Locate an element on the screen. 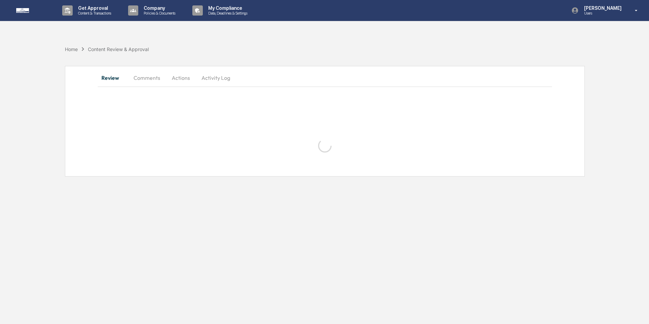 The image size is (649, 324). div: Home is located at coordinates (71, 49).